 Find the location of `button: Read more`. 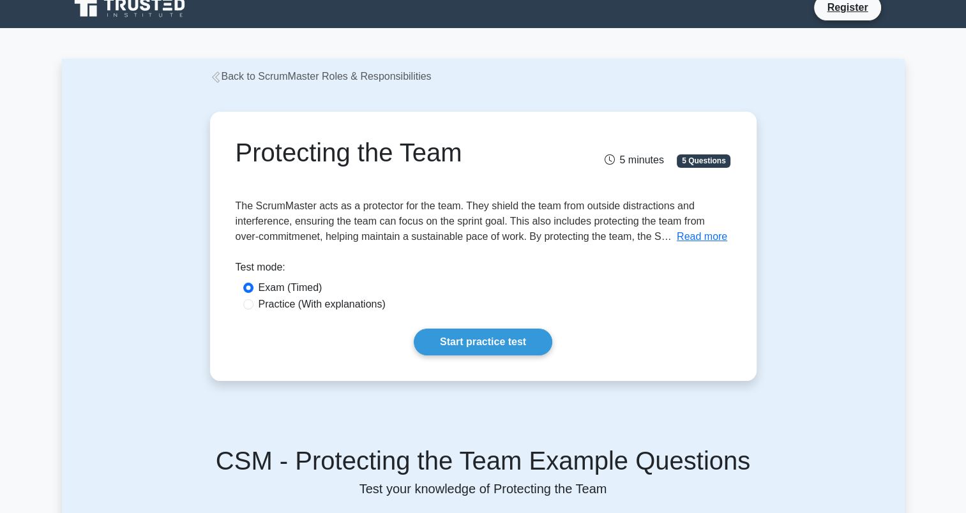

button: Read more is located at coordinates (701, 237).